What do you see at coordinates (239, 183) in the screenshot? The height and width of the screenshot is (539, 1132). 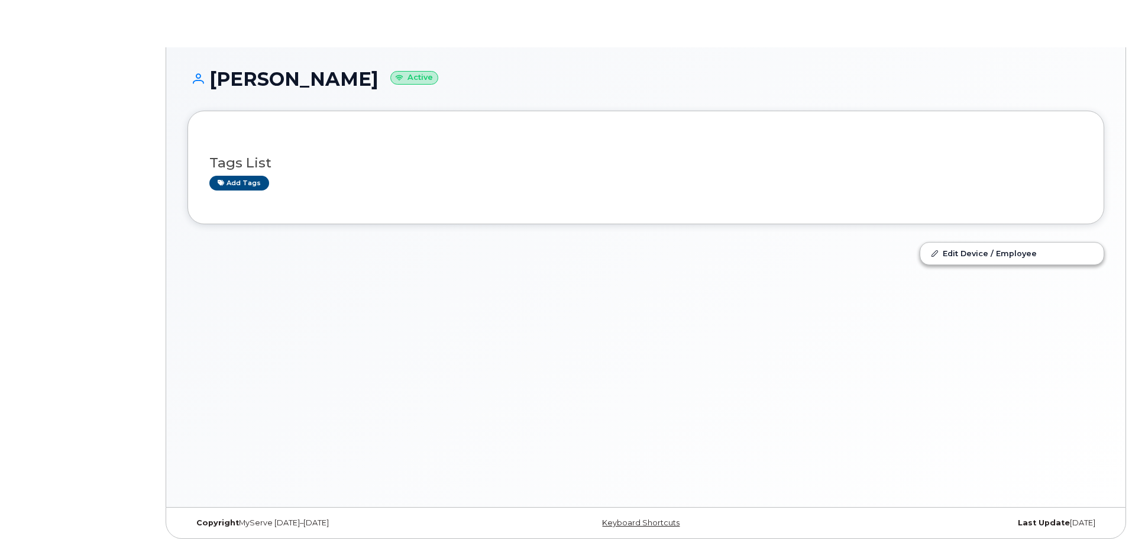 I see `a: Add tags` at bounding box center [239, 183].